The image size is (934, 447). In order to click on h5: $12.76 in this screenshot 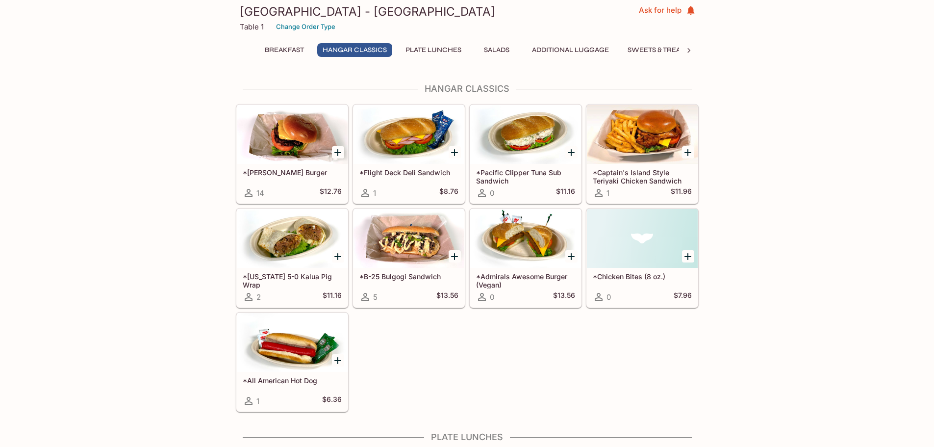, I will do `click(330, 193)`.